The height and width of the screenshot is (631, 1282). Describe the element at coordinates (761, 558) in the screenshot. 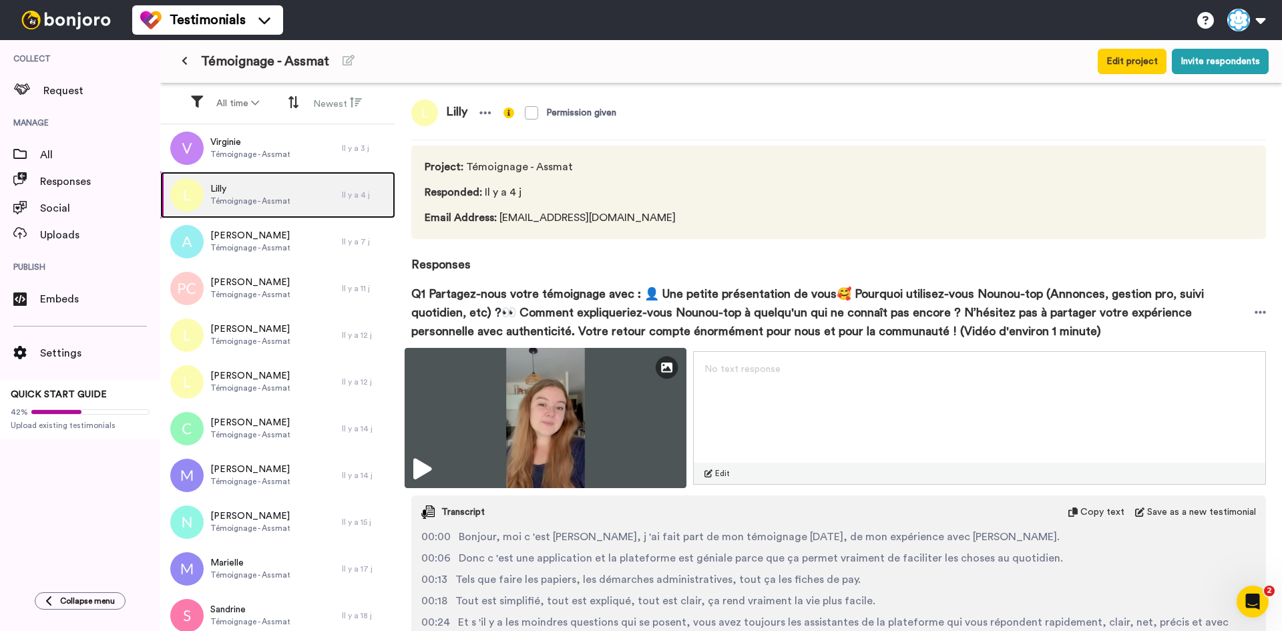

I see `span: Donc c 'est une application et la plateforme est géniale parce que ça permet vraiment de facilite...` at that location.